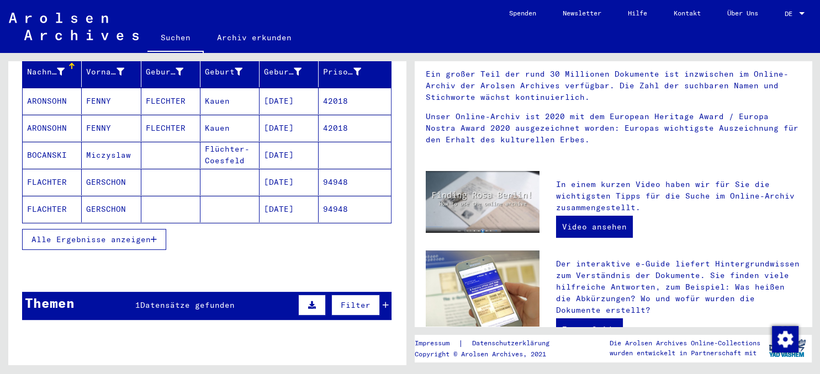 The image size is (820, 374). Describe the element at coordinates (614, 128) in the screenshot. I see `p: Unser Online-Archiv ist 2020 mit dem European Heritage Award / Europa Nostra Award 2020 ausgezeic...` at that location.